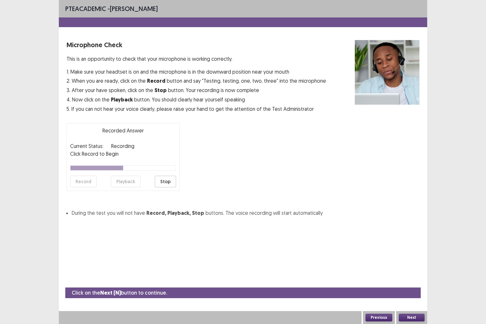 This screenshot has height=324, width=486. Describe the element at coordinates (379, 318) in the screenshot. I see `button: Previous` at that location.